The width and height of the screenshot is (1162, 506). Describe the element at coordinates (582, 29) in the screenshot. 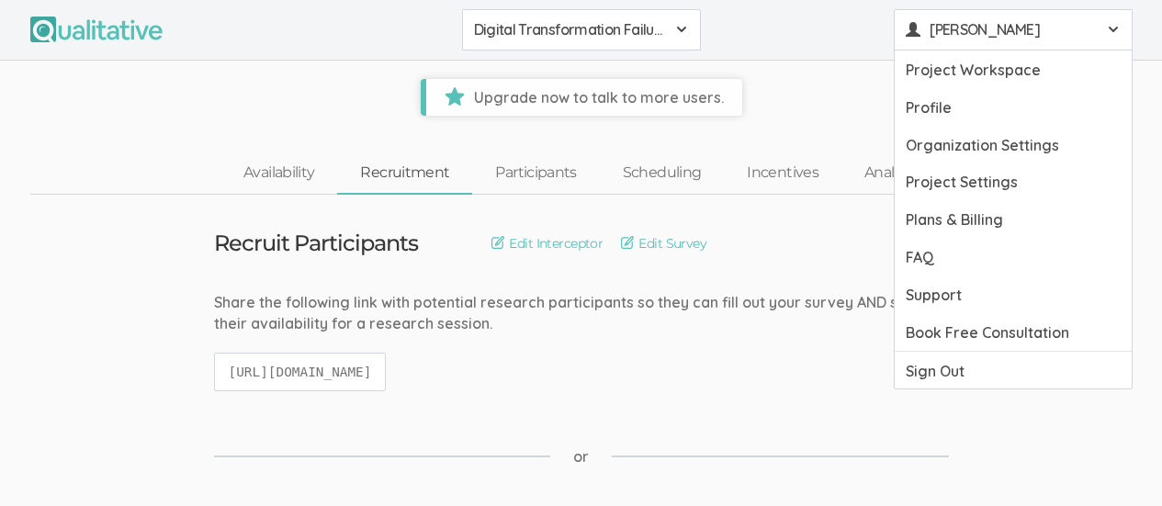

I see `button: Digital Transformation Failure Rates` at that location.